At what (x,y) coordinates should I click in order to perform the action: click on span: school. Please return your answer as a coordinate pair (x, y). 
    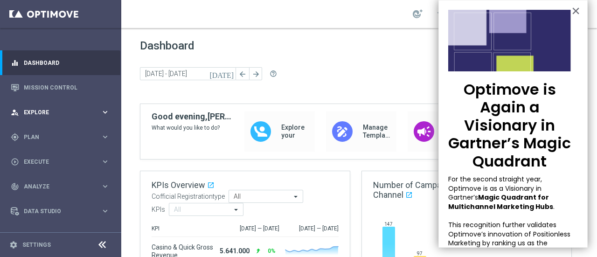
    Looking at the image, I should click on (442, 14).